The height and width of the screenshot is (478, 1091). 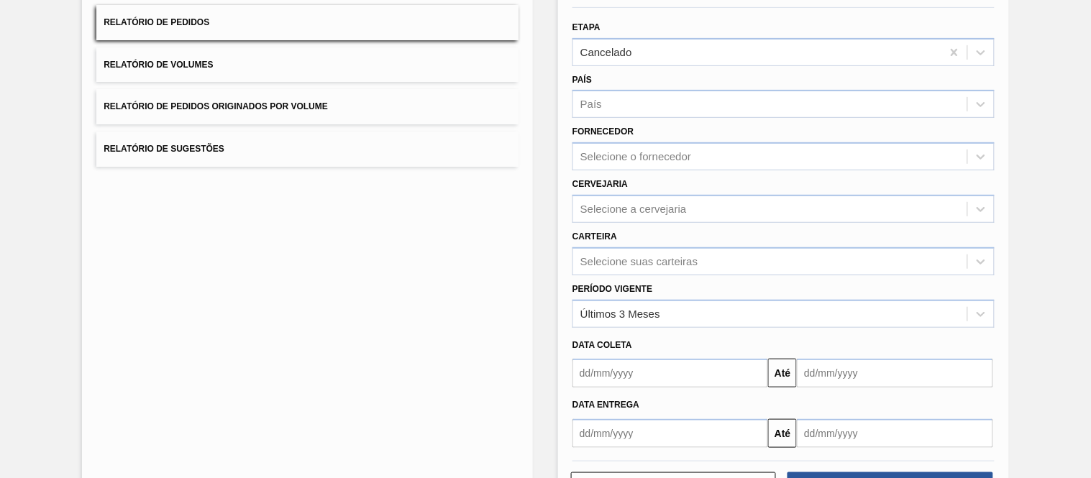 What do you see at coordinates (307, 149) in the screenshot?
I see `button: Relatório de Sugestões` at bounding box center [307, 149].